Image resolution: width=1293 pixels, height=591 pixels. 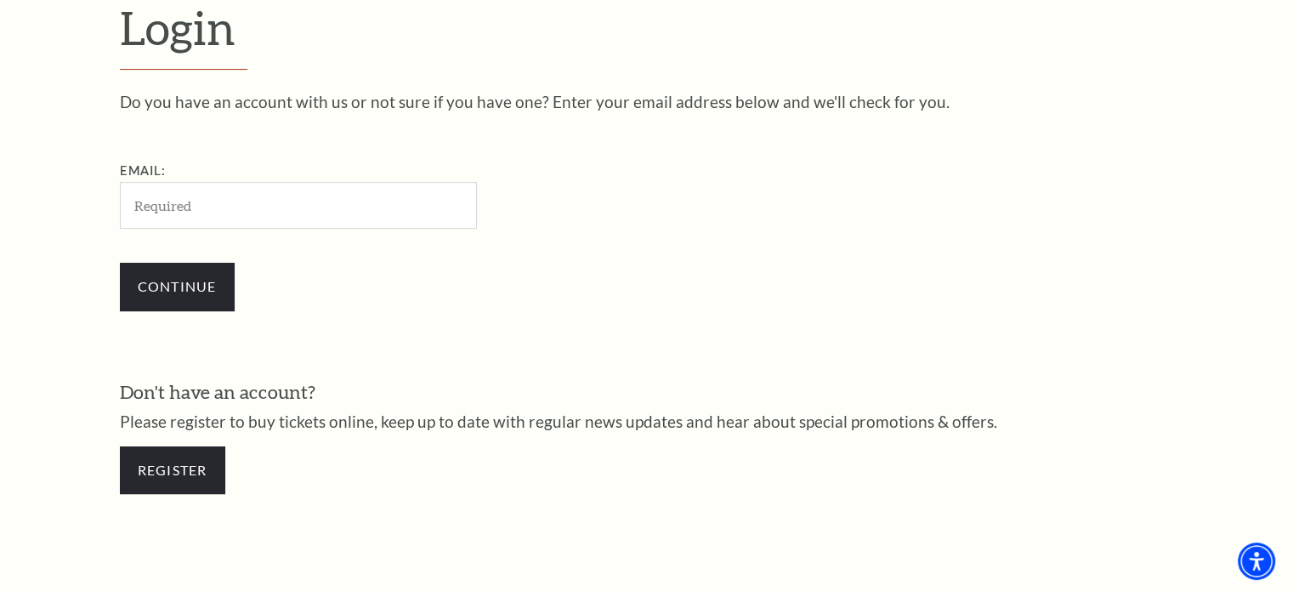 I want to click on label: Email:, so click(x=143, y=170).